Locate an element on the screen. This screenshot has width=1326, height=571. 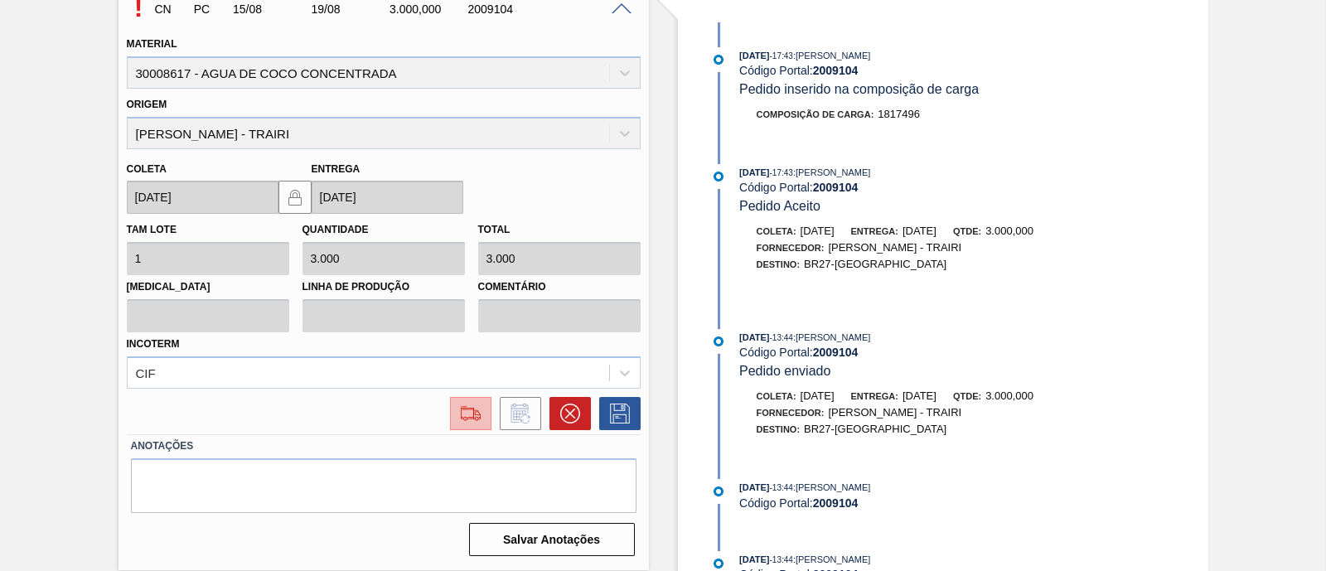
div: Informar alteração no pedido is located at coordinates (516, 413).